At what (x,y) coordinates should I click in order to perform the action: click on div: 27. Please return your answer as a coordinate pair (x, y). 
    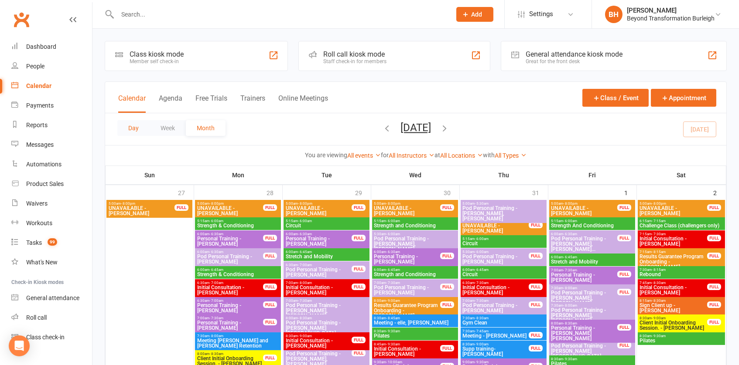
    Looking at the image, I should click on (186, 192).